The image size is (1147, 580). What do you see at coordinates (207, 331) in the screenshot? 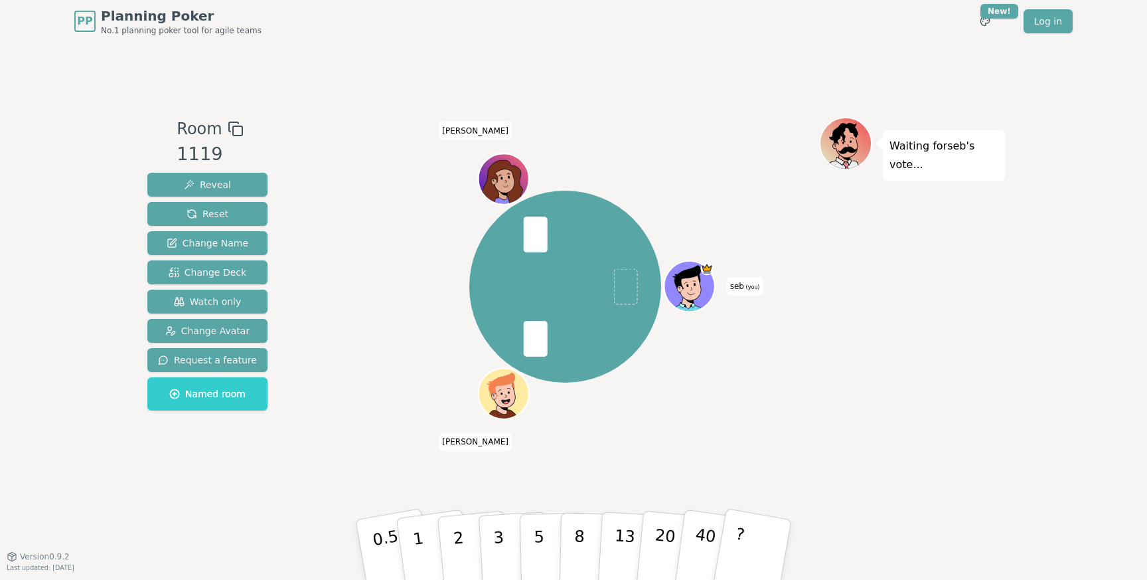
I see `button: Change Avatar` at bounding box center [207, 331].